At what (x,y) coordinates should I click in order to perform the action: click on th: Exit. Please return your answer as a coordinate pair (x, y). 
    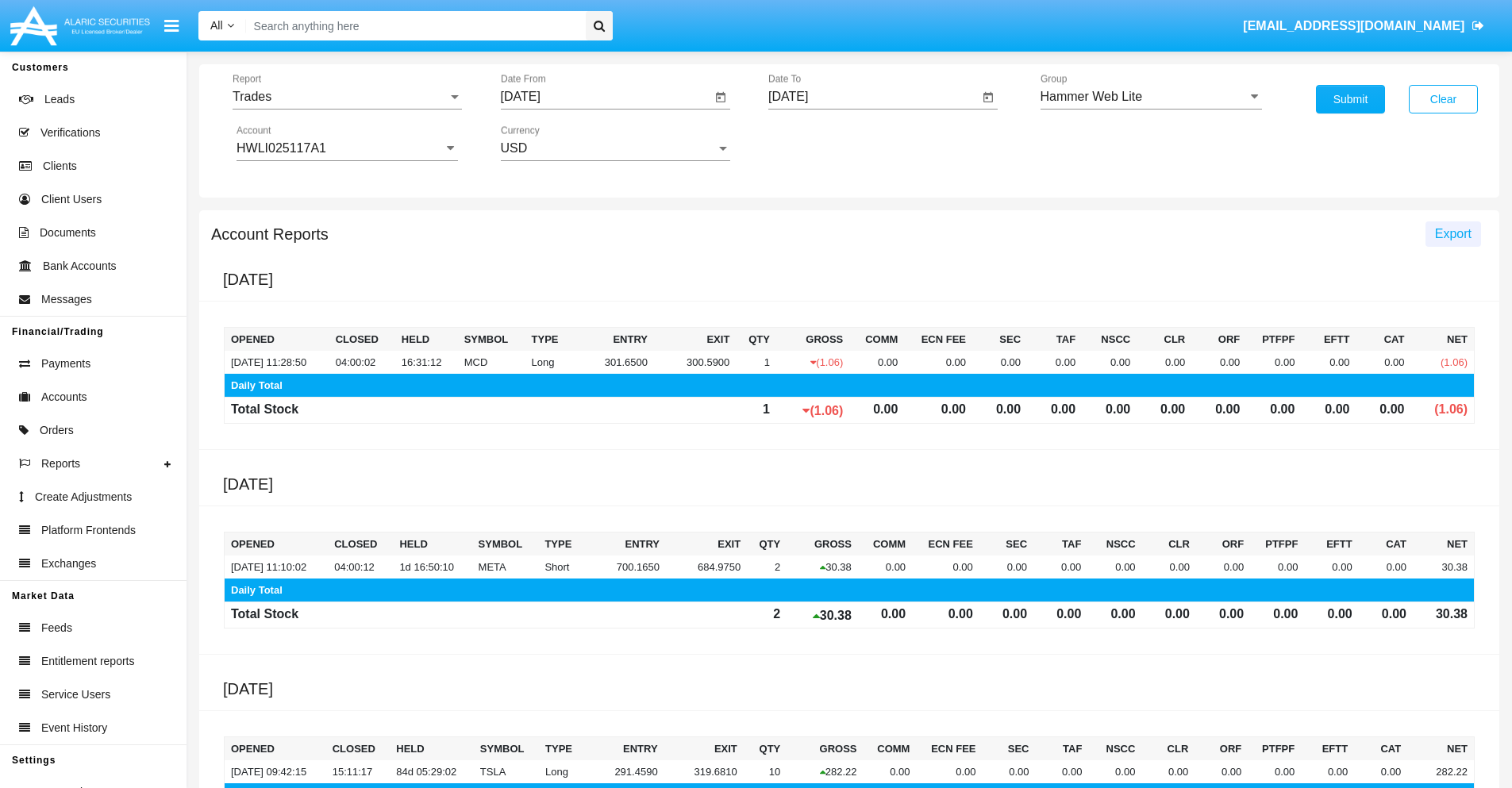
    Looking at the image, I should click on (704, 748).